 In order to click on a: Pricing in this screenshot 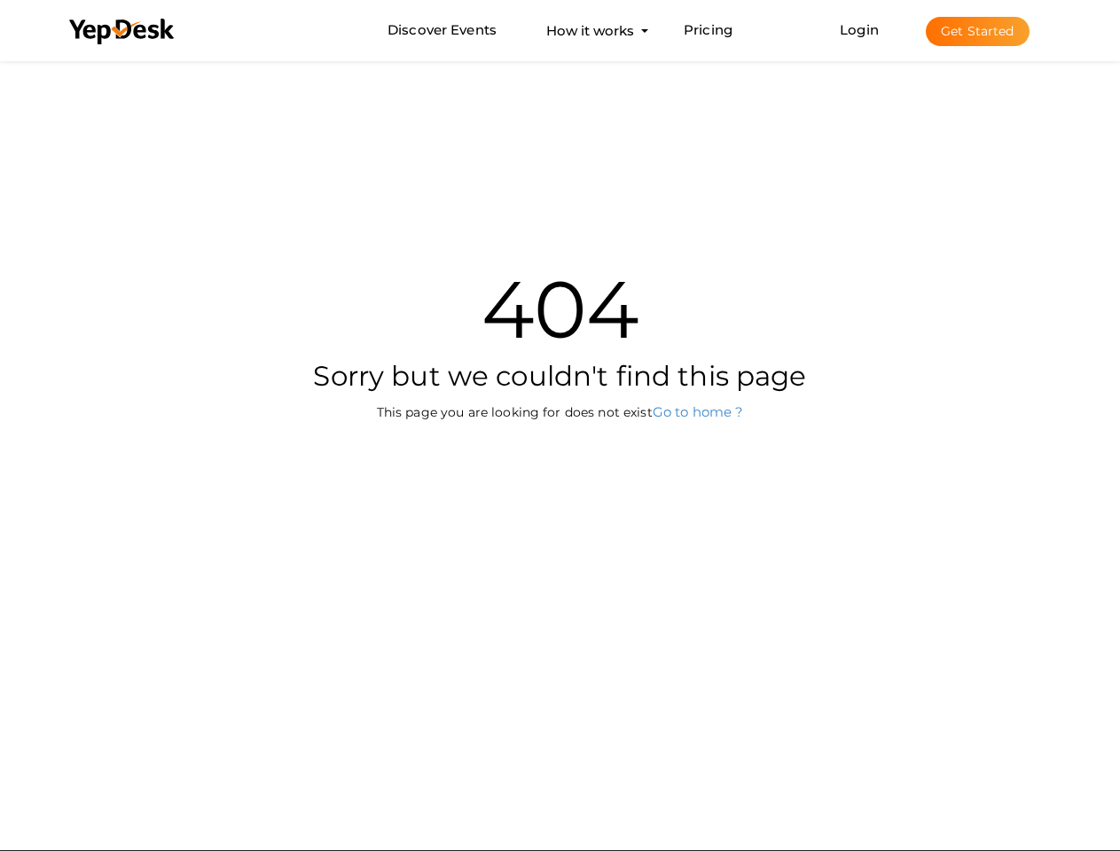, I will do `click(707, 30)`.